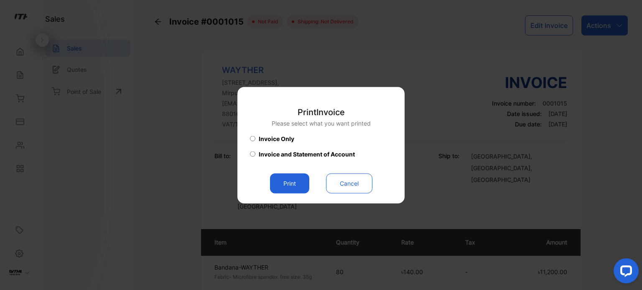 The image size is (642, 290). What do you see at coordinates (307, 154) in the screenshot?
I see `span: Invoice and Statement of Account` at bounding box center [307, 154].